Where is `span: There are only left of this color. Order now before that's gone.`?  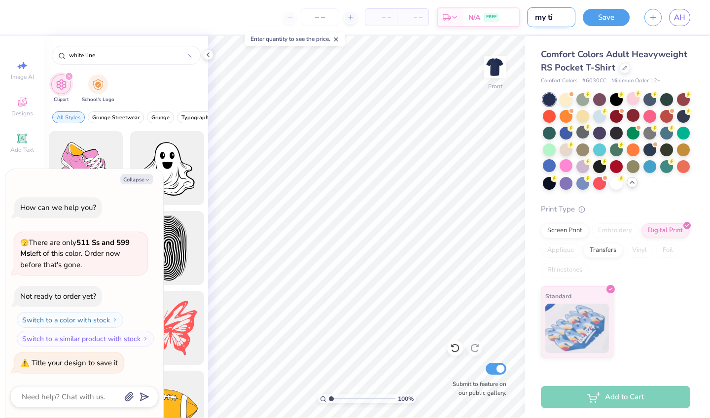 span: There are only left of this color. Order now before that's gone. is located at coordinates (75, 254).